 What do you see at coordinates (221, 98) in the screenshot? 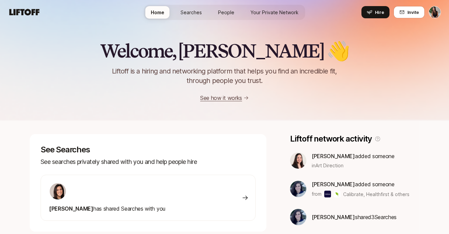
I see `a: See how it works` at bounding box center [221, 98].